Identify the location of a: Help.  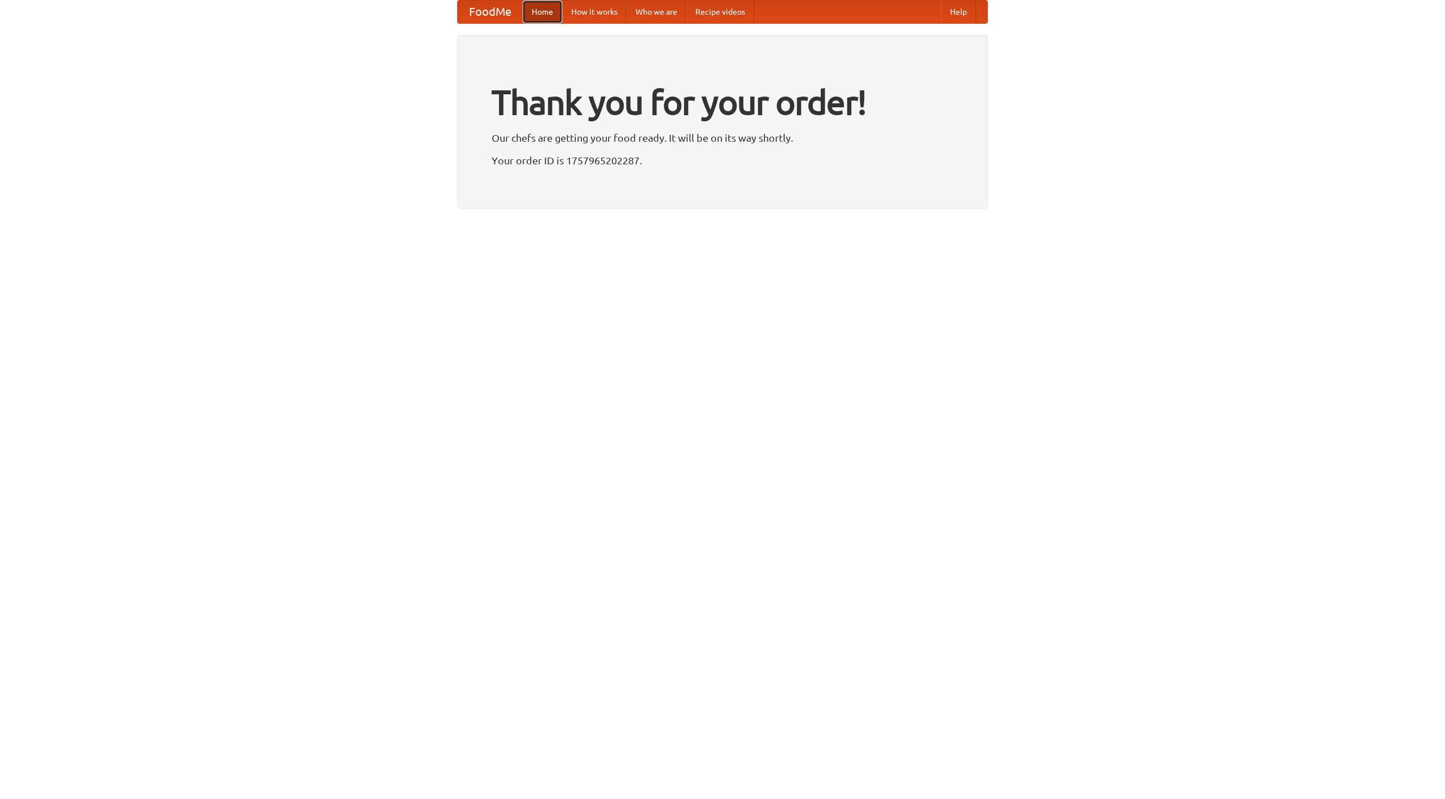
(958, 12).